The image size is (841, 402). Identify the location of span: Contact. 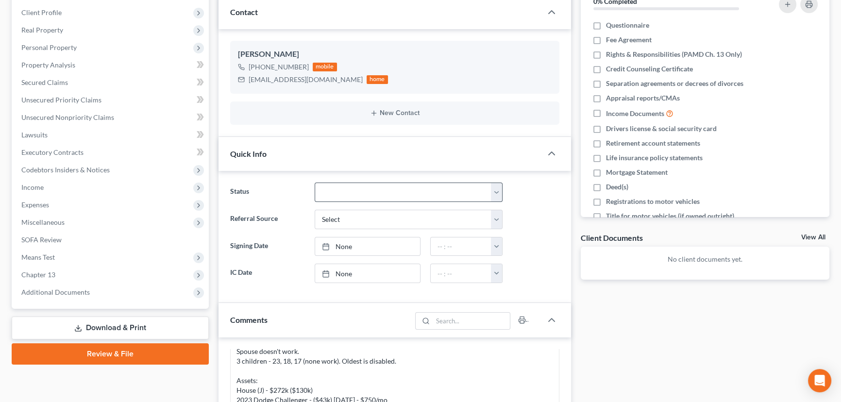
(244, 12).